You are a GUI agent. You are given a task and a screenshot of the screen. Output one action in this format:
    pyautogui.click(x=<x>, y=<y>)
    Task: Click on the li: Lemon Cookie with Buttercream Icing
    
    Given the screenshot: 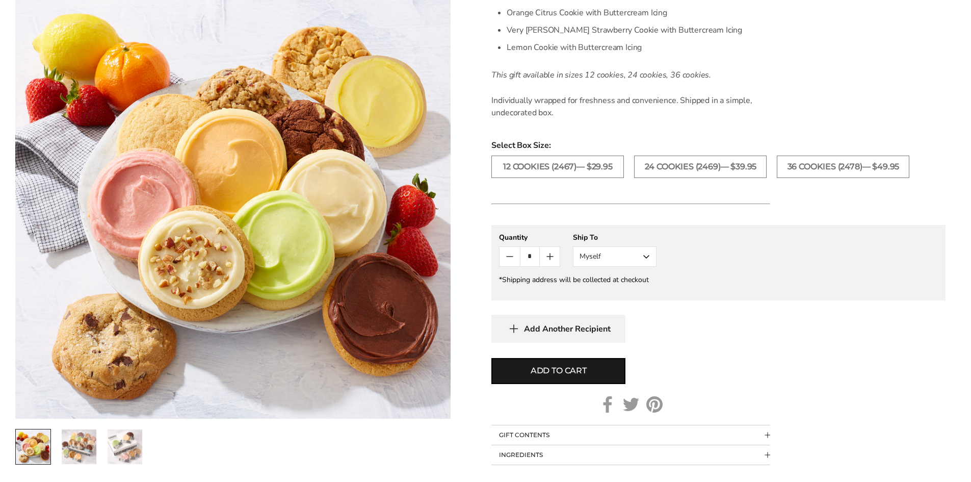 What is the action you would take?
    pyautogui.click(x=638, y=47)
    